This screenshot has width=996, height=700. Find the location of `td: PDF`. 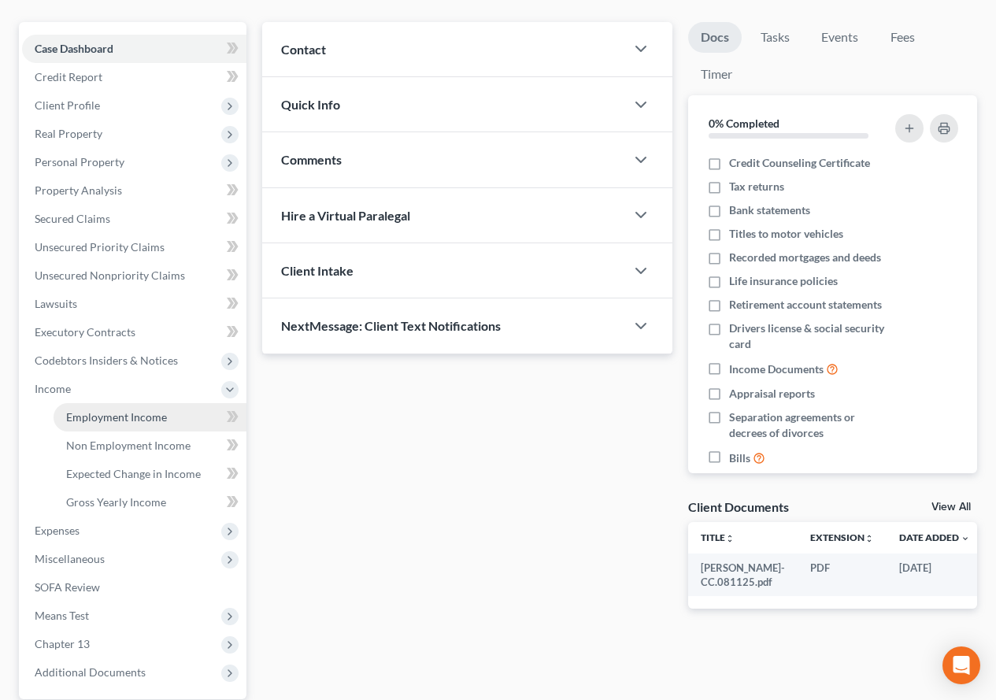

td: PDF is located at coordinates (841, 575).